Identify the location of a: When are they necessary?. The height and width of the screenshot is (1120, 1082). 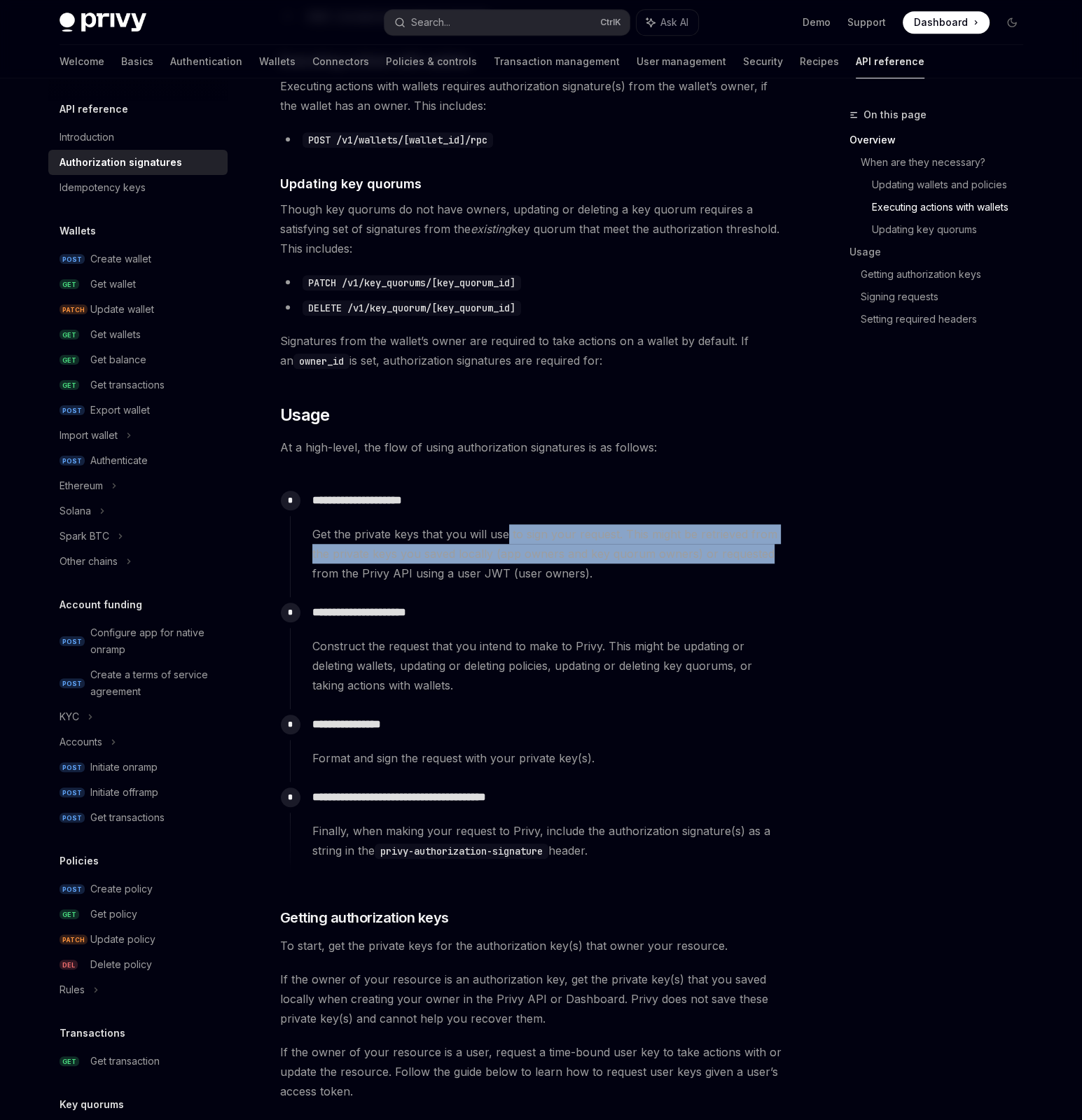
(947, 163).